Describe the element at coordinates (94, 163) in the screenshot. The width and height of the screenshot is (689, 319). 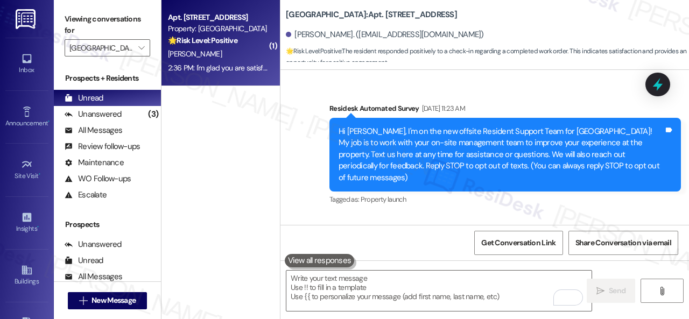
I see `div: Maintenance` at that location.